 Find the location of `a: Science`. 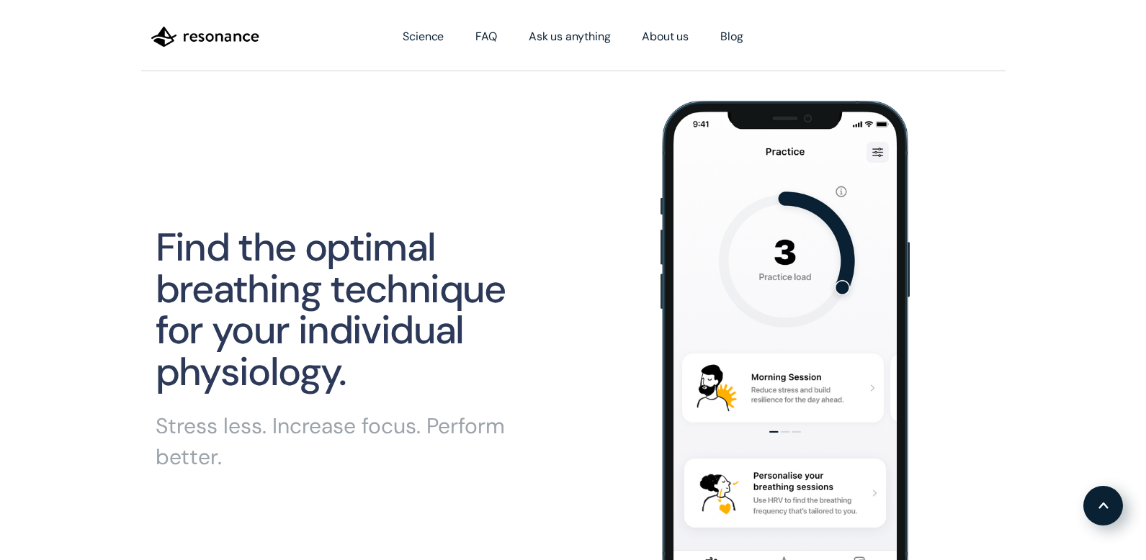

a: Science is located at coordinates (423, 37).